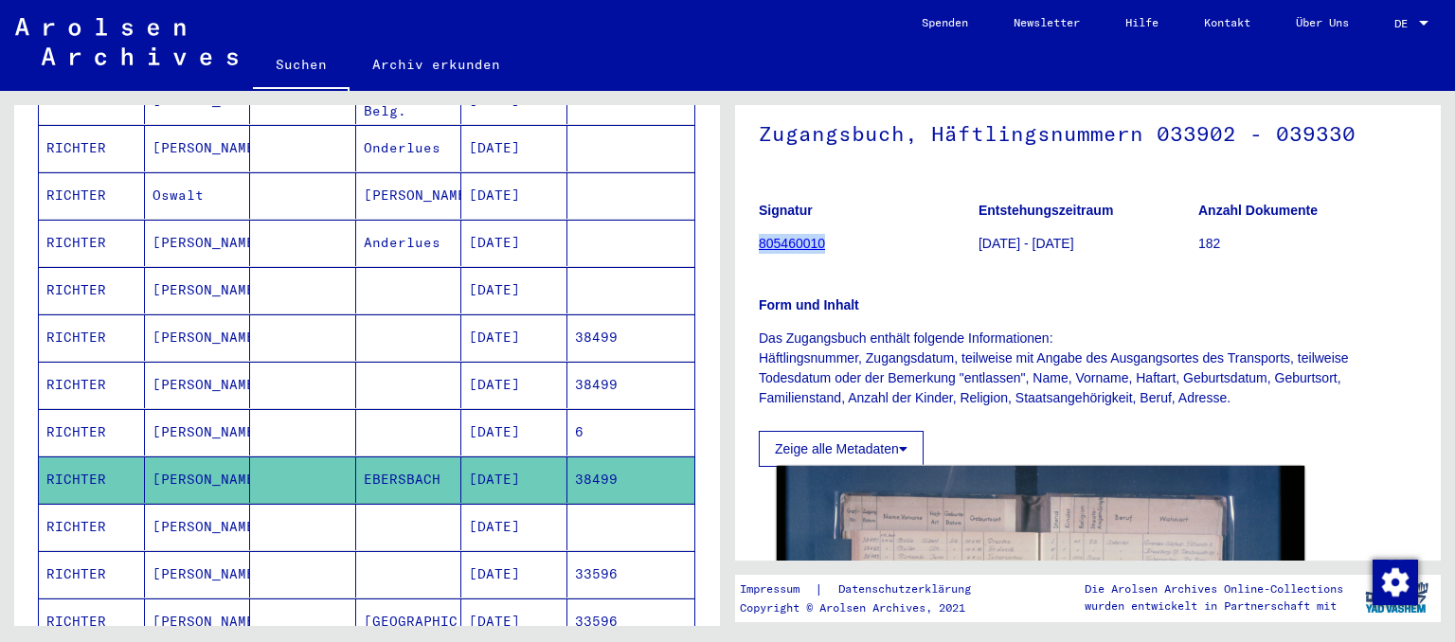 This screenshot has width=1455, height=642. I want to click on b: Form und Inhalt, so click(809, 305).